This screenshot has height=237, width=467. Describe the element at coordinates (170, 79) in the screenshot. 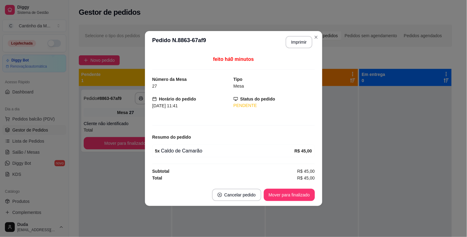

I see `strong: Número da Mesa` at that location.